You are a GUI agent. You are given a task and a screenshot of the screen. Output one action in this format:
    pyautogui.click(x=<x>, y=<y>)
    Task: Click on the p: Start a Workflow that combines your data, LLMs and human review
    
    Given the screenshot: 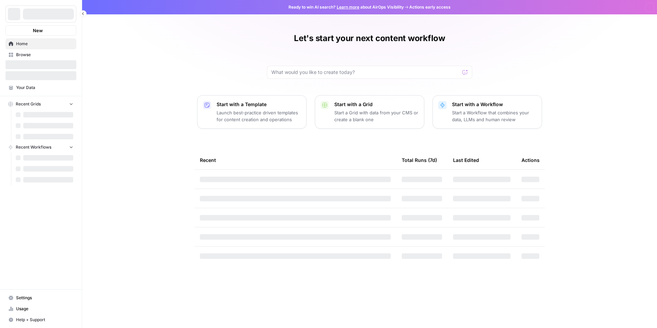 What is the action you would take?
    pyautogui.click(x=494, y=116)
    